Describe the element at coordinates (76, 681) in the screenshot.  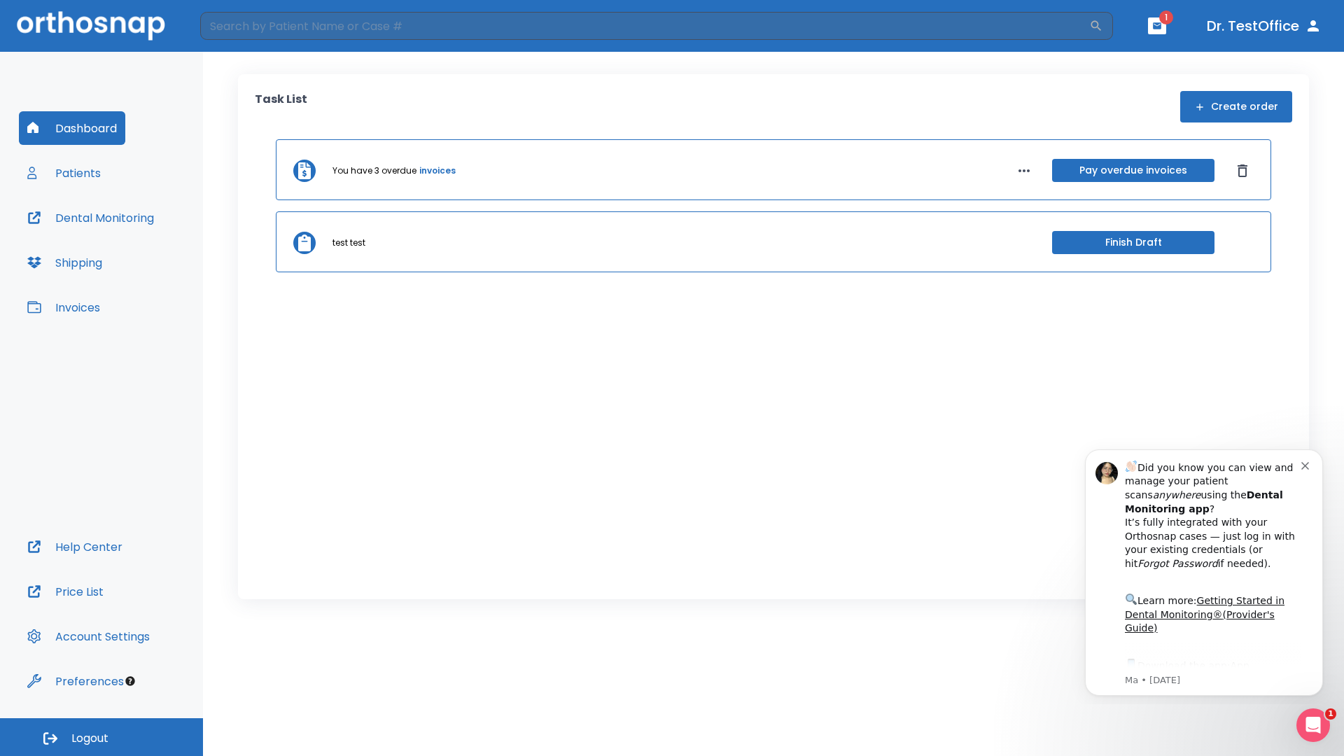
I see `button: Preferences` at that location.